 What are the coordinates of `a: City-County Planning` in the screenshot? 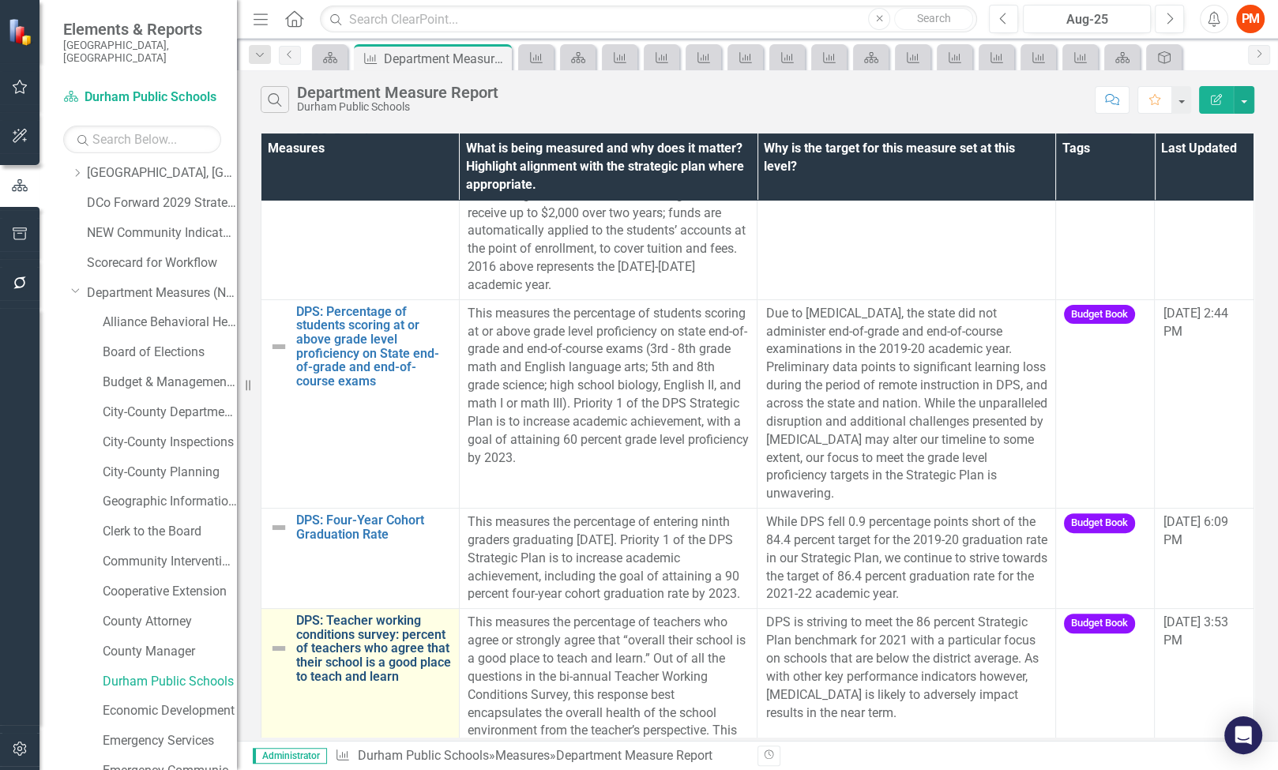 It's located at (170, 472).